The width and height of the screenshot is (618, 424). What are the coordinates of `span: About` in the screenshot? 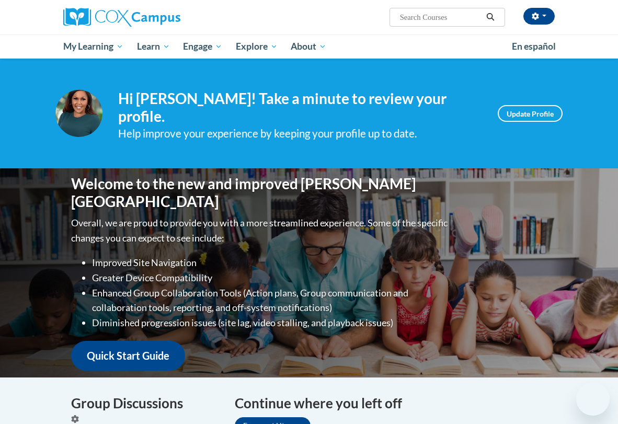 It's located at (308, 46).